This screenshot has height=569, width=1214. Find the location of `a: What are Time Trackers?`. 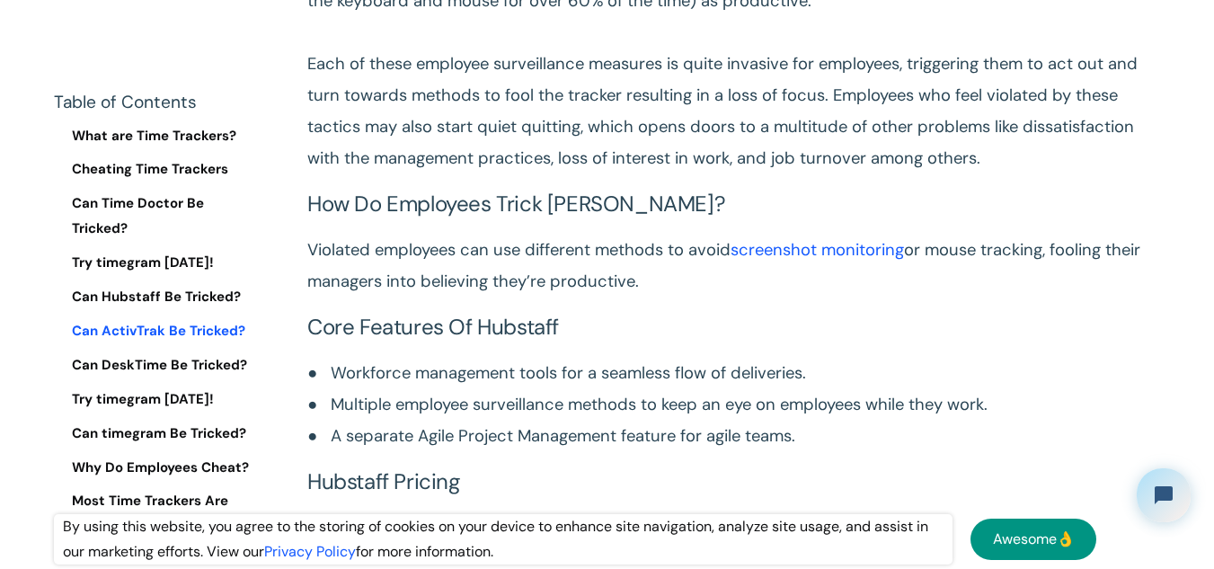

a: What are Time Trackers? is located at coordinates (157, 137).